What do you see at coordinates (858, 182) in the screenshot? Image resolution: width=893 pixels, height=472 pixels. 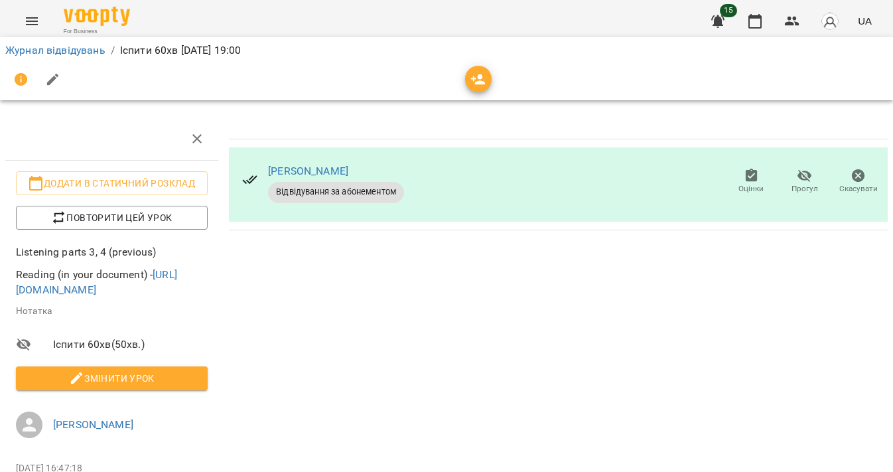 I see `button: Скасувати` at bounding box center [858, 182].